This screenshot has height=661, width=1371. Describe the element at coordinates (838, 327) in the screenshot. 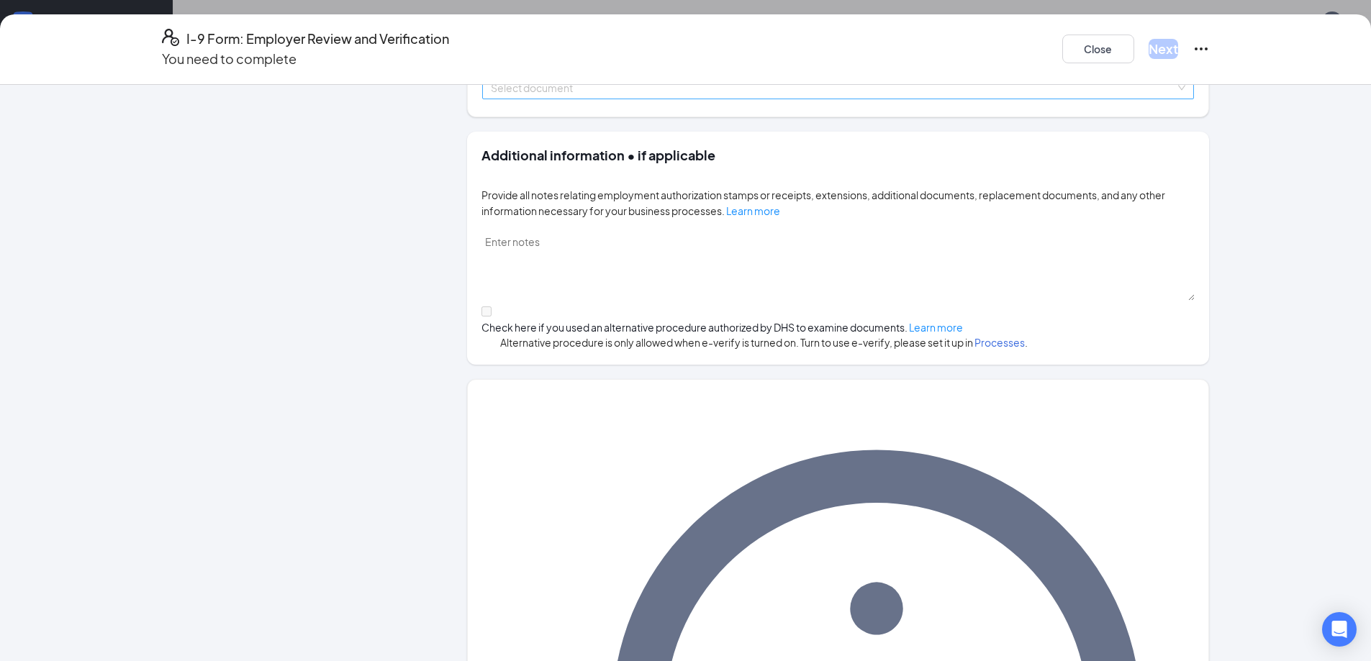

I see `div: Check here if you used an alternative procedure authorized by DHS to examine documents.` at that location.